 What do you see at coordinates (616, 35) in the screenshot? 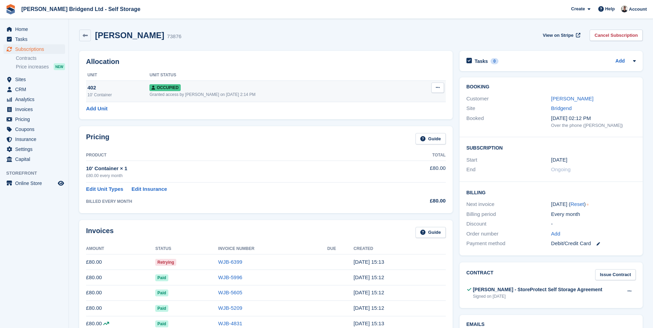
I see `a: Cancel Subscription` at bounding box center [616, 35].